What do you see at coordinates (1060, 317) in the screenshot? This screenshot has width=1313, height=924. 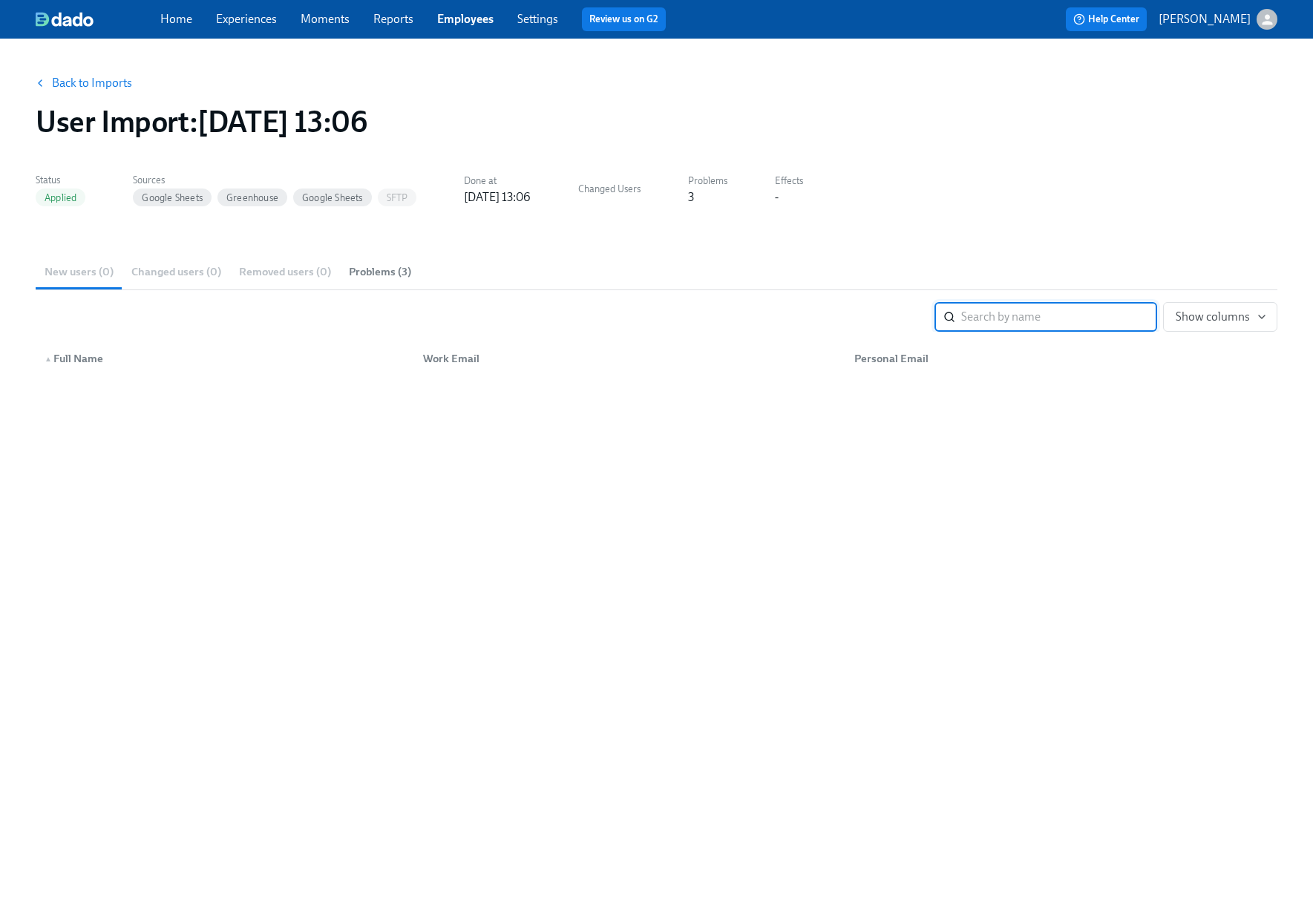 I see `input: Search by name` at bounding box center [1060, 317].